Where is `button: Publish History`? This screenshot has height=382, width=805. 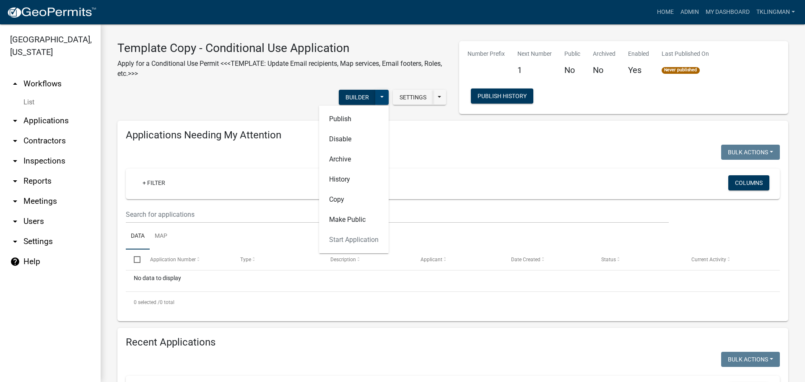
button: Publish History is located at coordinates (502, 96).